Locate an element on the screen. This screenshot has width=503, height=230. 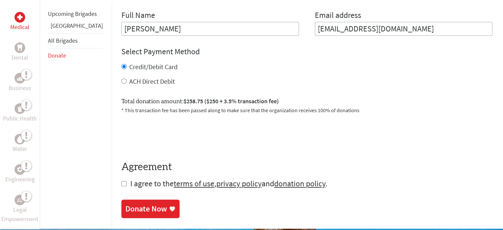
label: Credit/Debit Card is located at coordinates (154, 66).